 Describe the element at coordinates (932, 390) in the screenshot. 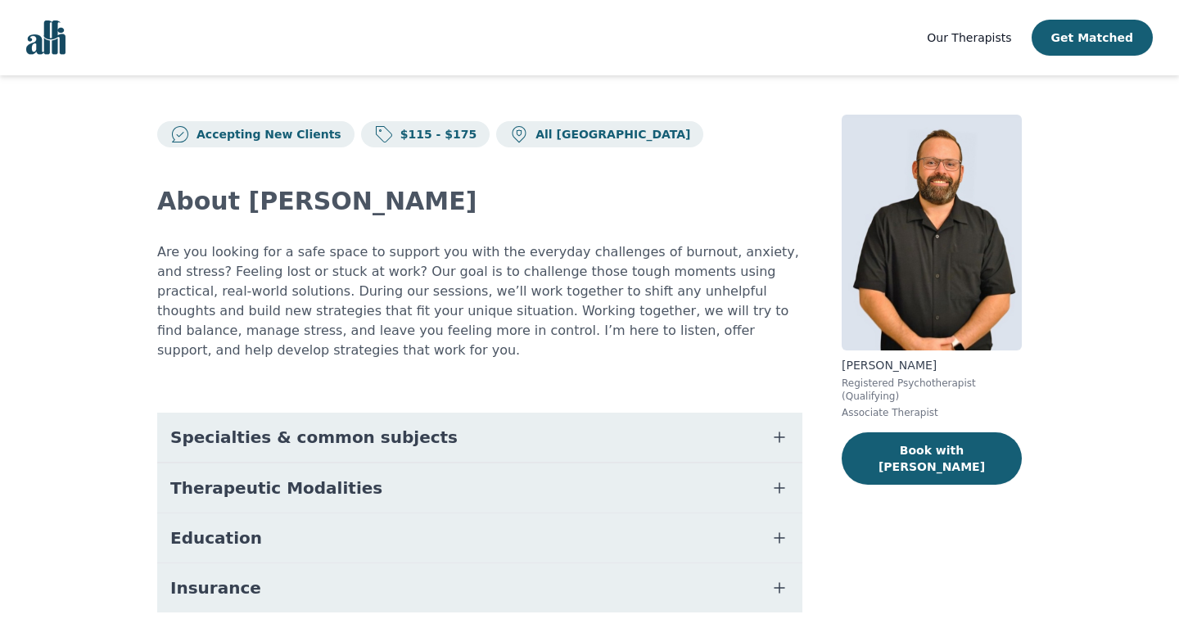

I see `p: Registered Psychotherapist (Qualifying)` at that location.